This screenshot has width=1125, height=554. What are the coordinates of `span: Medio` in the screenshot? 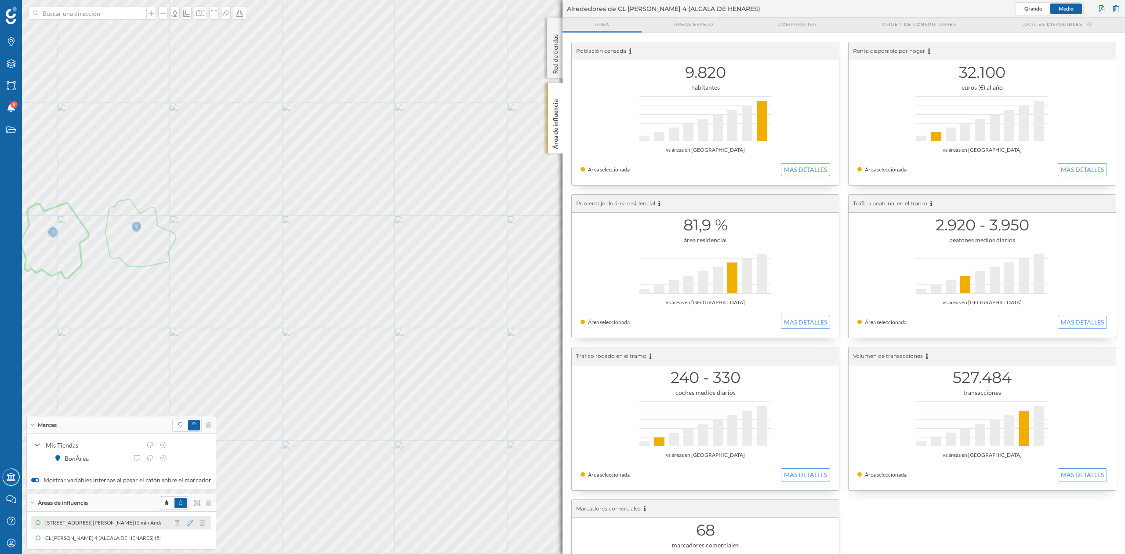 It's located at (1066, 8).